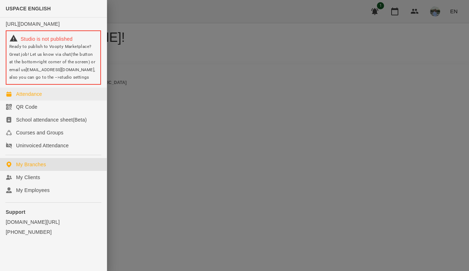 This screenshot has width=469, height=271. I want to click on a: studio settings, so click(74, 77).